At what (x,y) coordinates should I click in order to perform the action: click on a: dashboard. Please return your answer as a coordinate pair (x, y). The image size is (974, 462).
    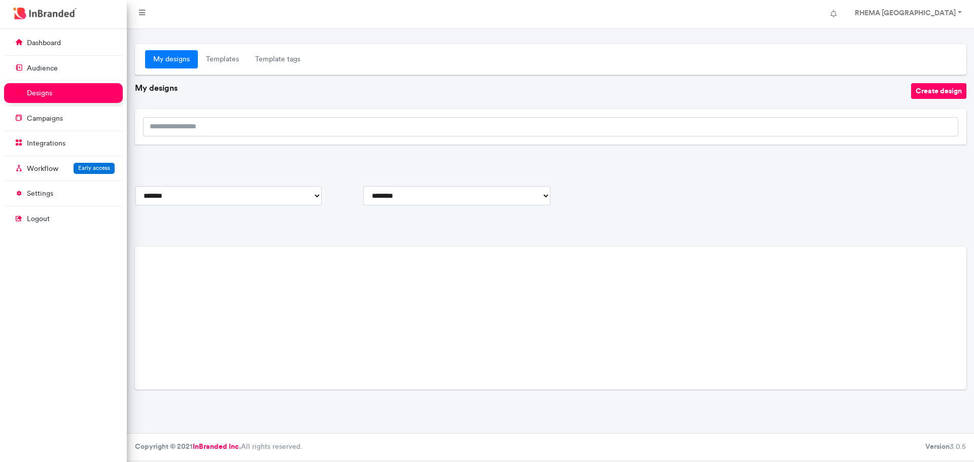
    Looking at the image, I should click on (63, 43).